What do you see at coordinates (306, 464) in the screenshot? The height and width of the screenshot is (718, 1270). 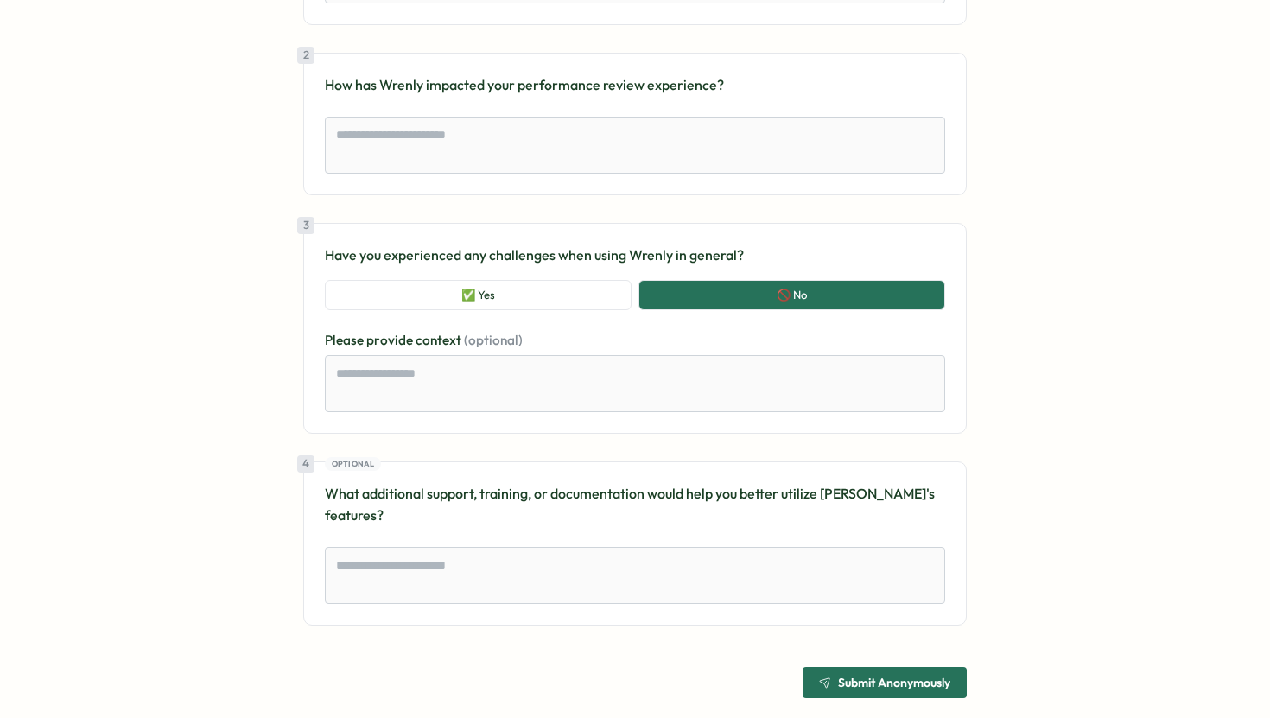 I see `div: 4` at bounding box center [306, 464].